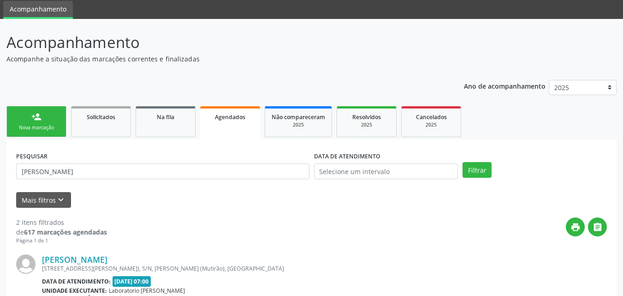 The image size is (623, 296). What do you see at coordinates (65, 231) in the screenshot?
I see `strong: 617 marcações agendadas` at bounding box center [65, 231].